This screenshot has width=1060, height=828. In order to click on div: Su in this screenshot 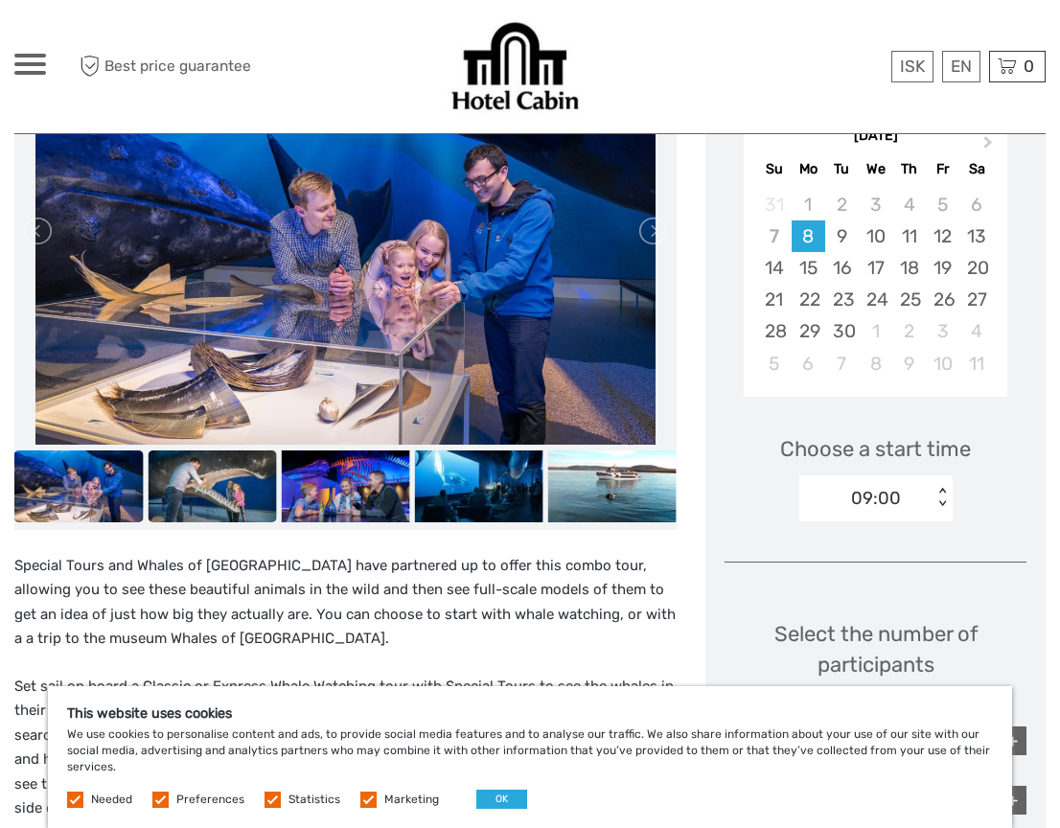, I will do `click(774, 169)`.